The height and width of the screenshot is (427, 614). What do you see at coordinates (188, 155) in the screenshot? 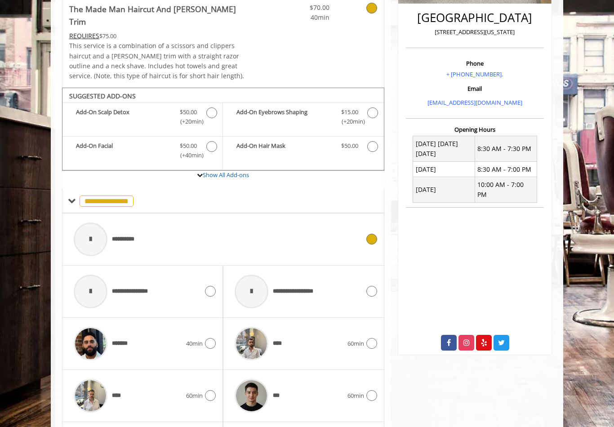
I see `span: (+40min )` at bounding box center [188, 155].